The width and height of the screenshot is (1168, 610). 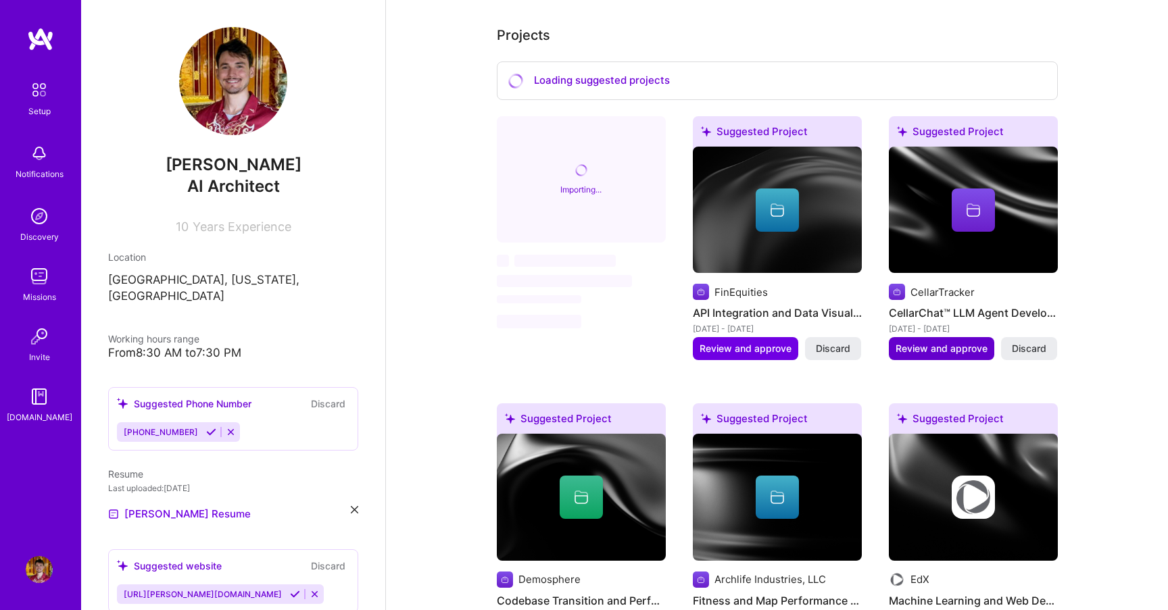 What do you see at coordinates (39, 111) in the screenshot?
I see `div: Setup` at bounding box center [39, 111].